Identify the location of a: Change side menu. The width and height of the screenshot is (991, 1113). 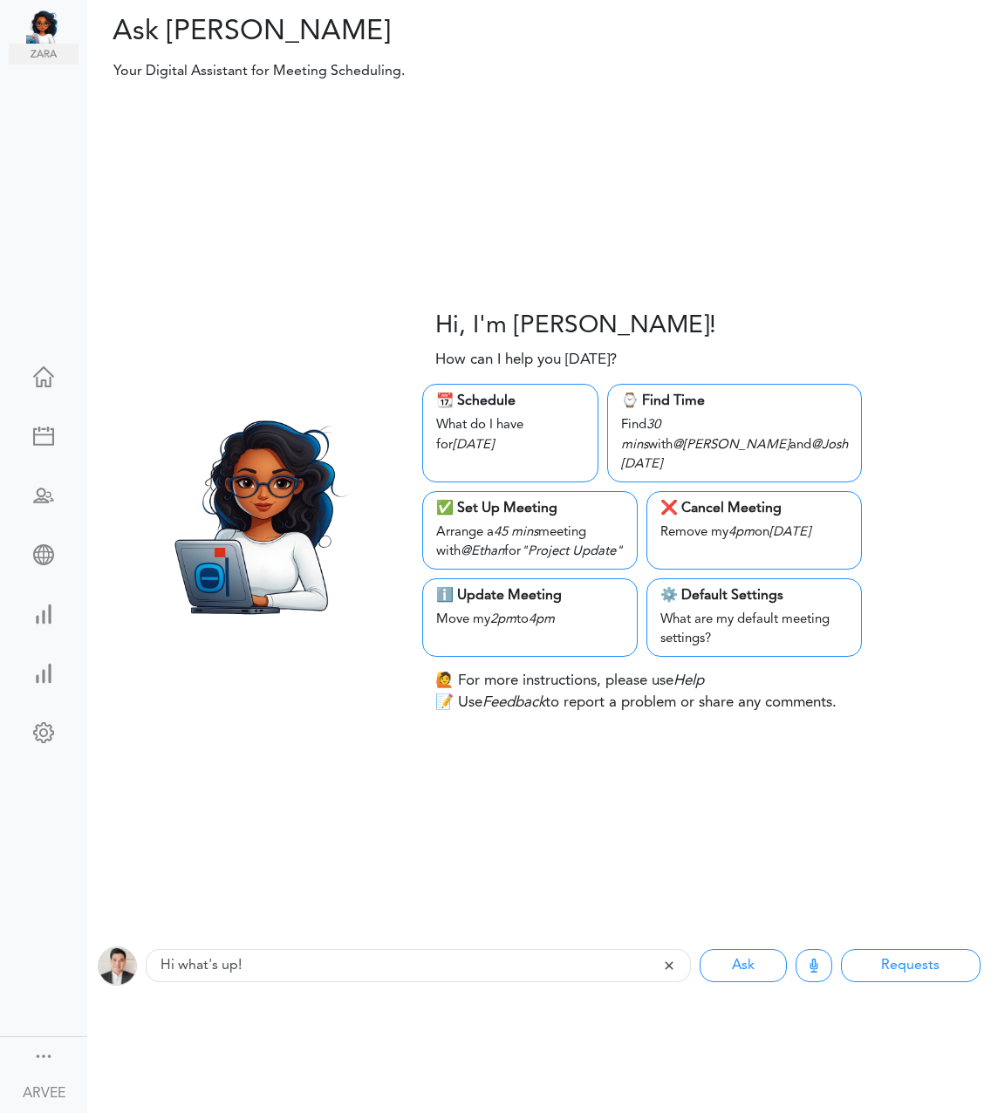
(44, 1058).